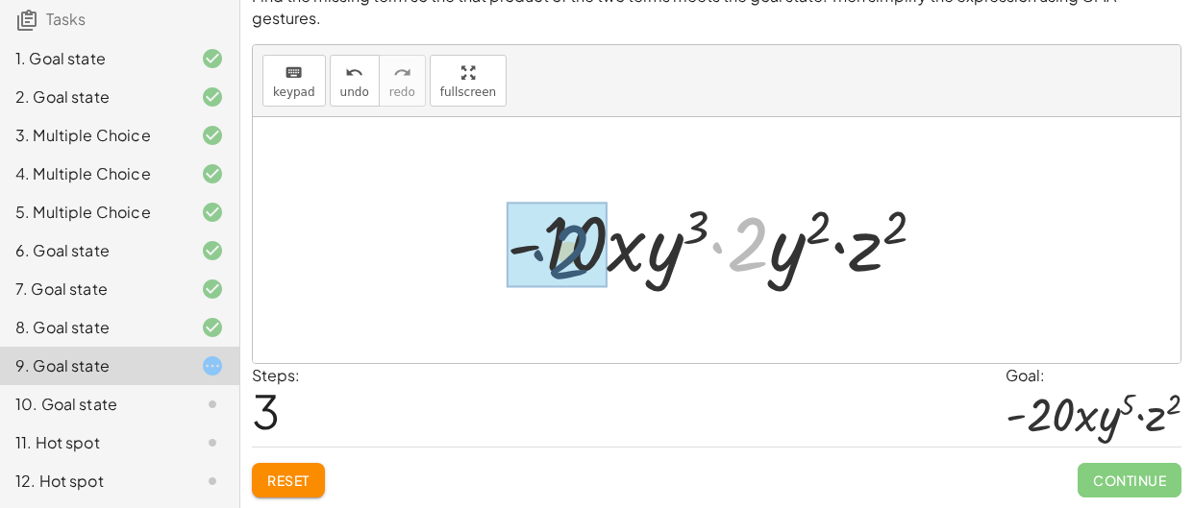 The image size is (1193, 508). I want to click on i: keyboard, so click(293, 73).